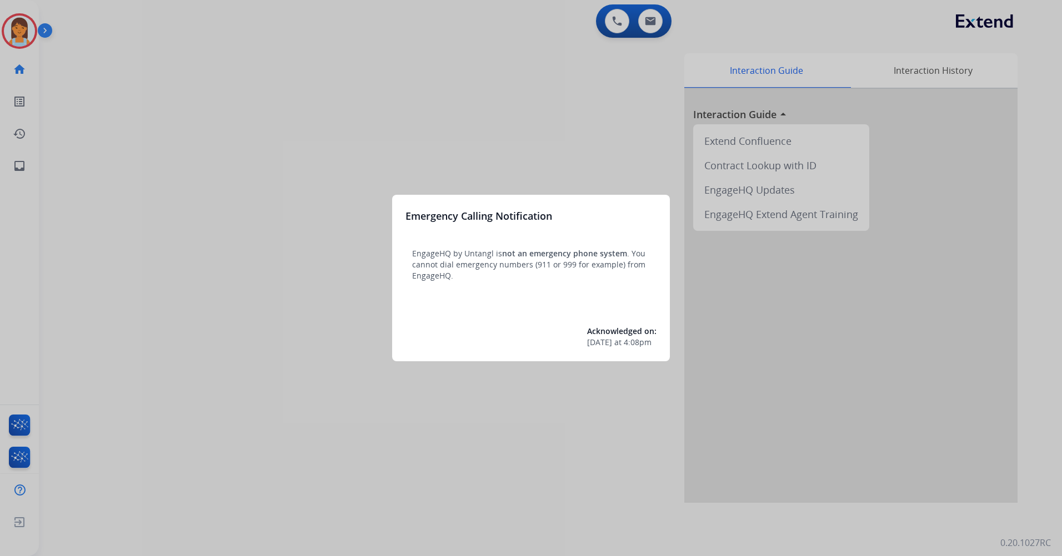 Image resolution: width=1062 pixels, height=556 pixels. I want to click on span: Acknowledged on:, so click(621, 331).